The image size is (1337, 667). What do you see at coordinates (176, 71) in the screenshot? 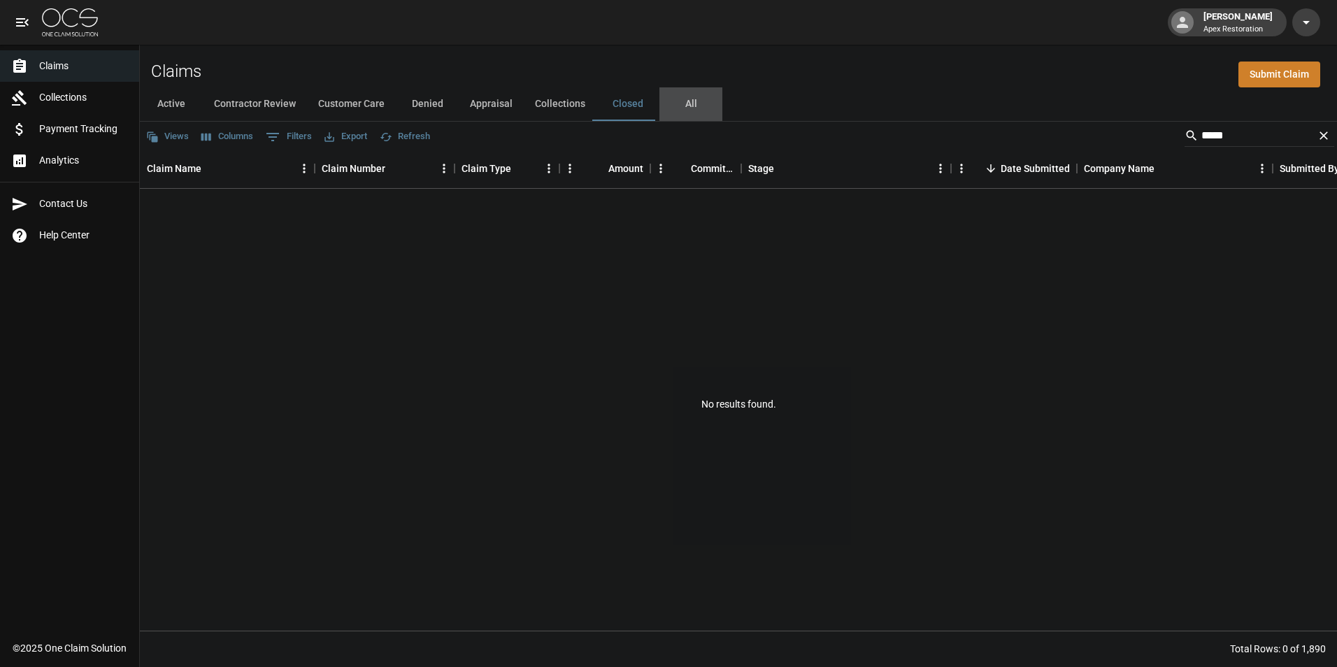
I see `h2: Claims` at bounding box center [176, 71].